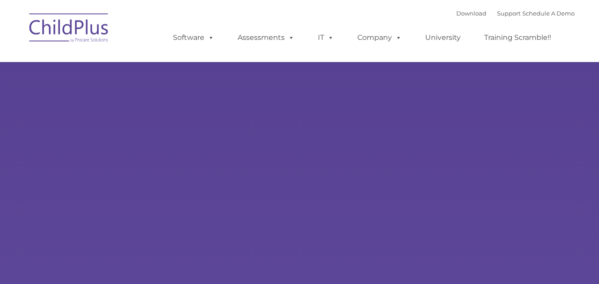  What do you see at coordinates (471, 13) in the screenshot?
I see `a: Download` at bounding box center [471, 13].